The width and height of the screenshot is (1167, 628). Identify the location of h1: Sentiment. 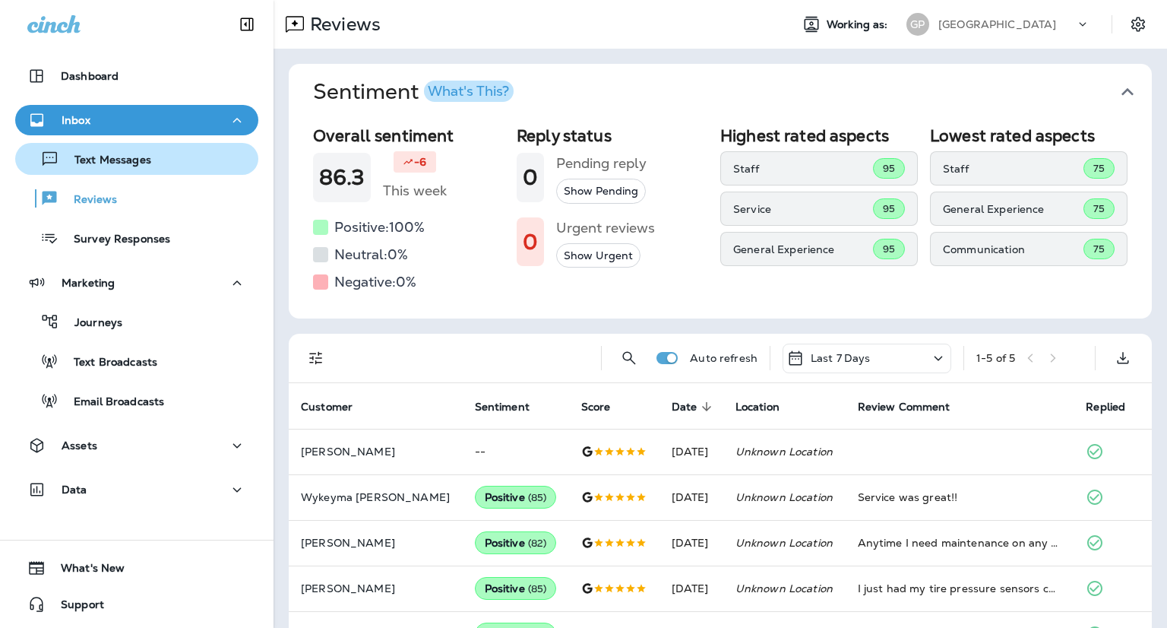
(413, 92).